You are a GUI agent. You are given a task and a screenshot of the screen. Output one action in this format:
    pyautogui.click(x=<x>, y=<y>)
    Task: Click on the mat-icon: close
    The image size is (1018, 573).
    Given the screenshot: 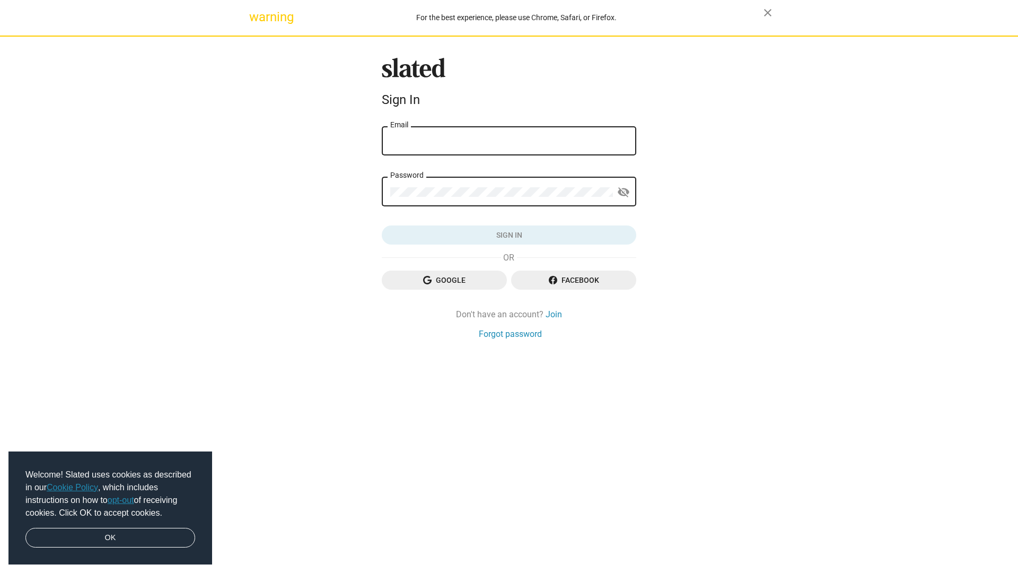 What is the action you would take?
    pyautogui.click(x=768, y=13)
    